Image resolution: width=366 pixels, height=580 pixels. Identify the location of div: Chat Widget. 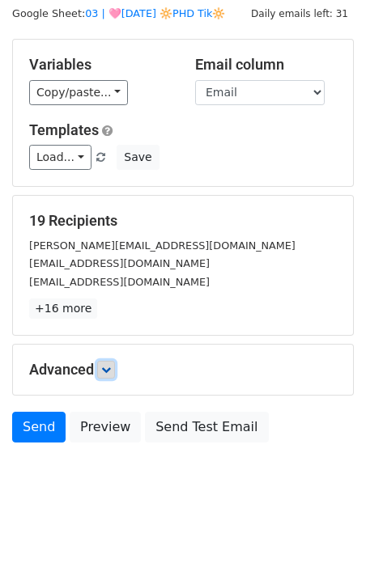
(325, 541).